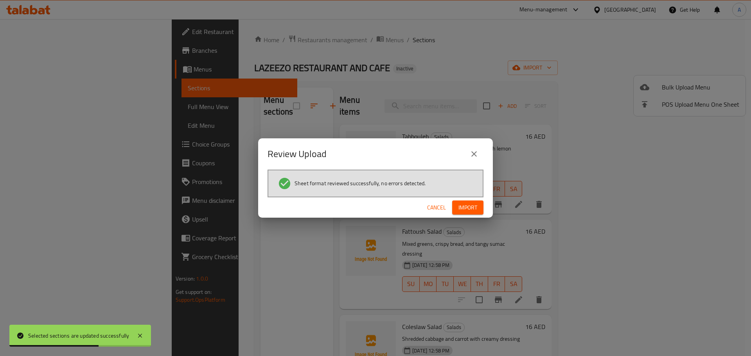 This screenshot has height=356, width=751. Describe the element at coordinates (474, 154) in the screenshot. I see `button: close` at that location.